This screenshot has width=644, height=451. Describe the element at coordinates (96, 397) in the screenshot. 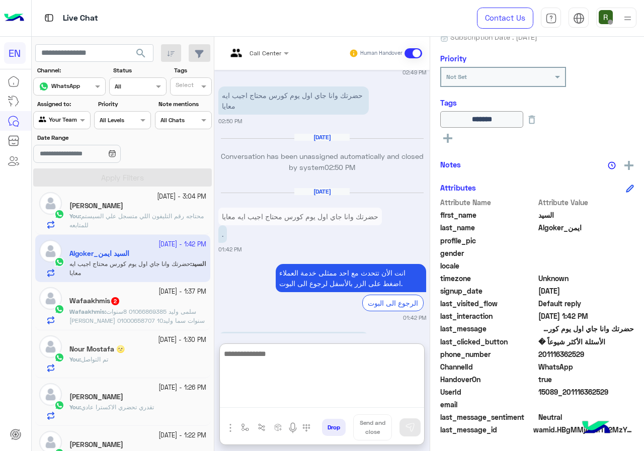

I see `h5: Zahraa Youssef` at that location.